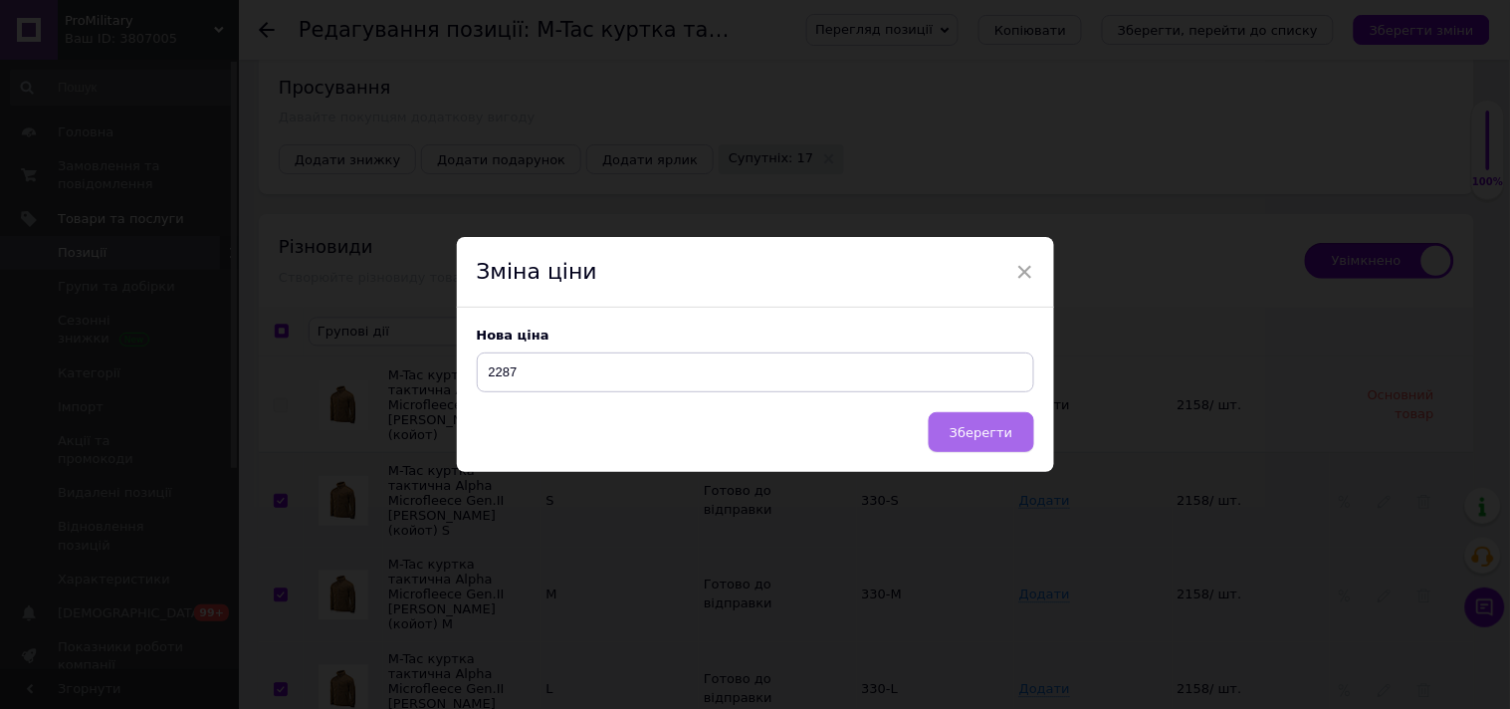  Describe the element at coordinates (210, 61) in the screenshot. I see `p: Куртка Alpha Microfleece Gen.II від вітчизняного бренду M-TAC - відмінний приклад функціональност...` at that location.